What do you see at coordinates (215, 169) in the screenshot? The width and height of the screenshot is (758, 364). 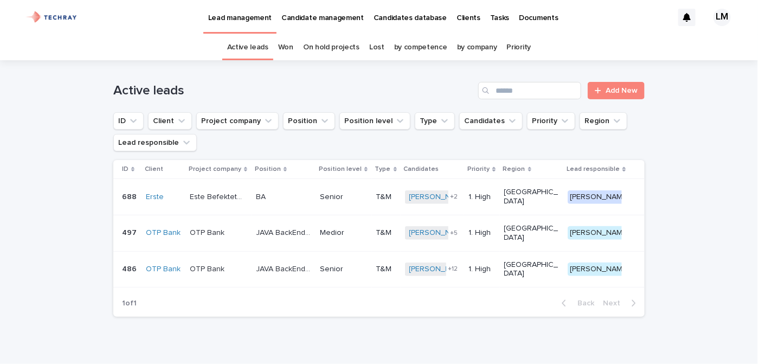 I see `p: Project company` at bounding box center [215, 169].